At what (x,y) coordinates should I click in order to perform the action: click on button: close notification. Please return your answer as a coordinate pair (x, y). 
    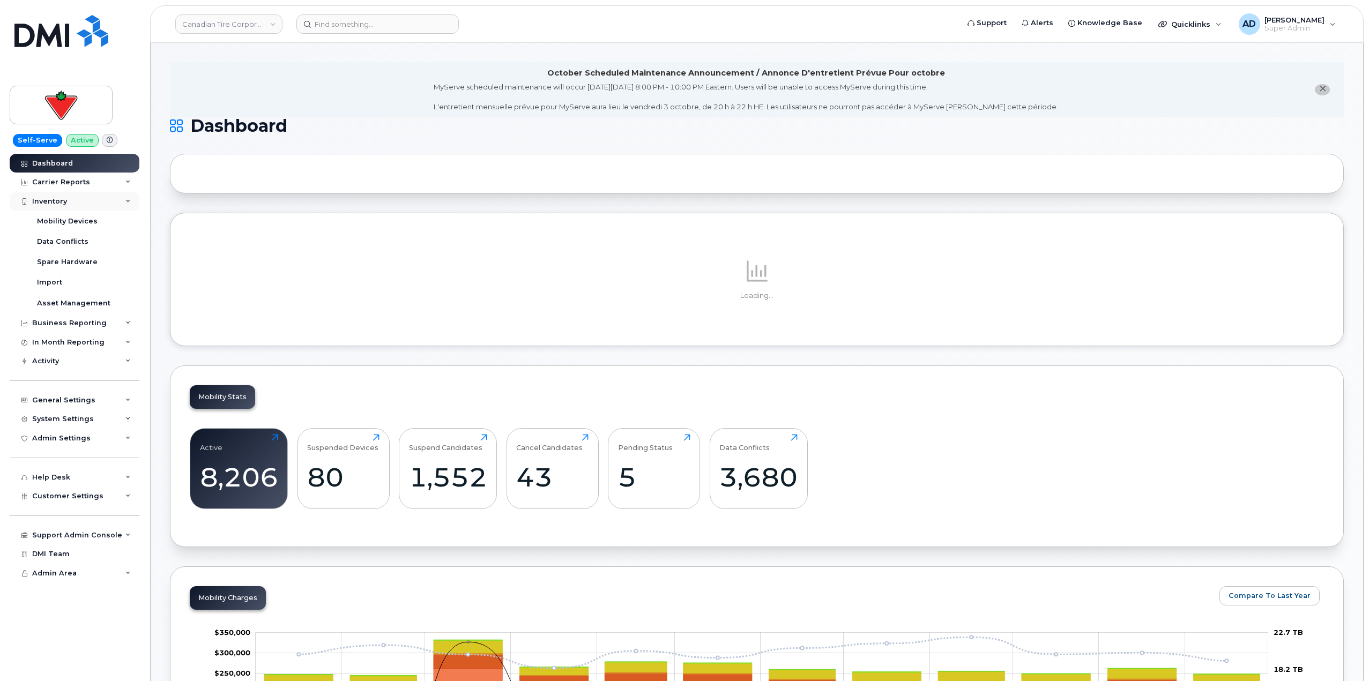
    Looking at the image, I should click on (1322, 89).